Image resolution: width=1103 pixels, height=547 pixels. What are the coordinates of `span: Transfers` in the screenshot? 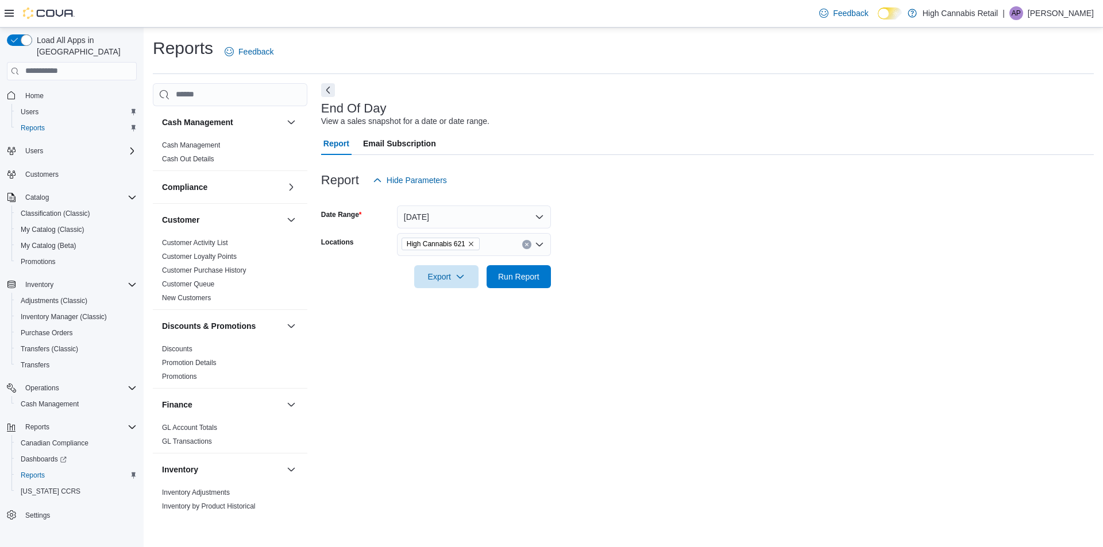 It's located at (76, 365).